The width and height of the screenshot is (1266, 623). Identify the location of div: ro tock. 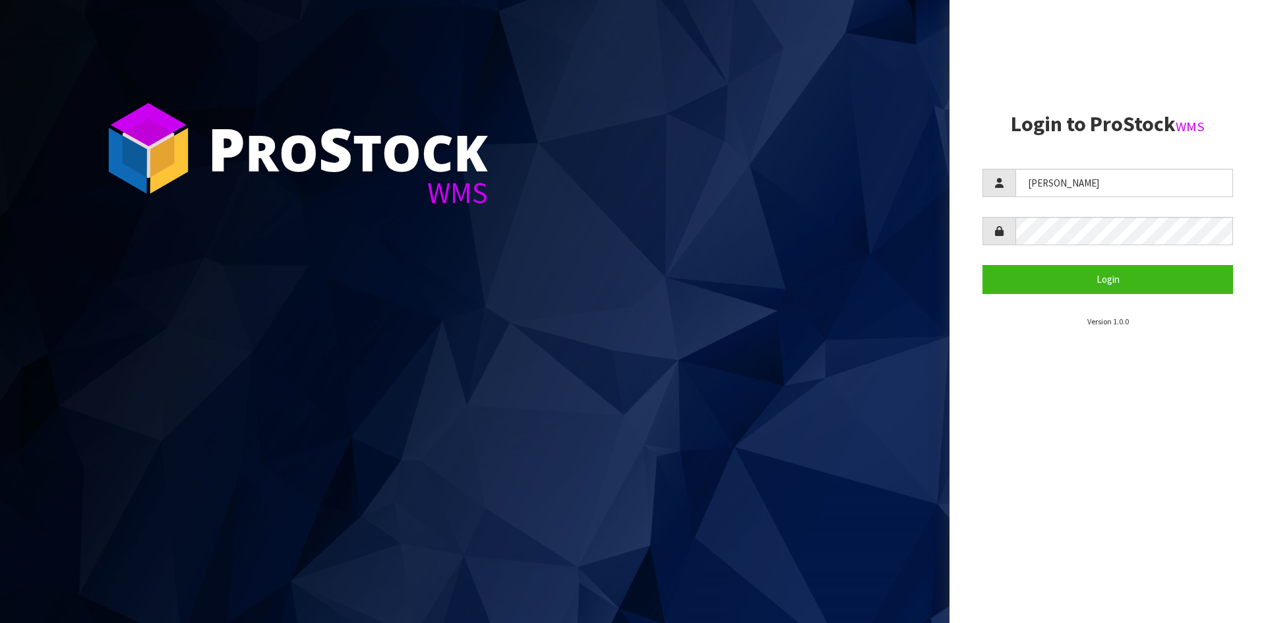
(348, 148).